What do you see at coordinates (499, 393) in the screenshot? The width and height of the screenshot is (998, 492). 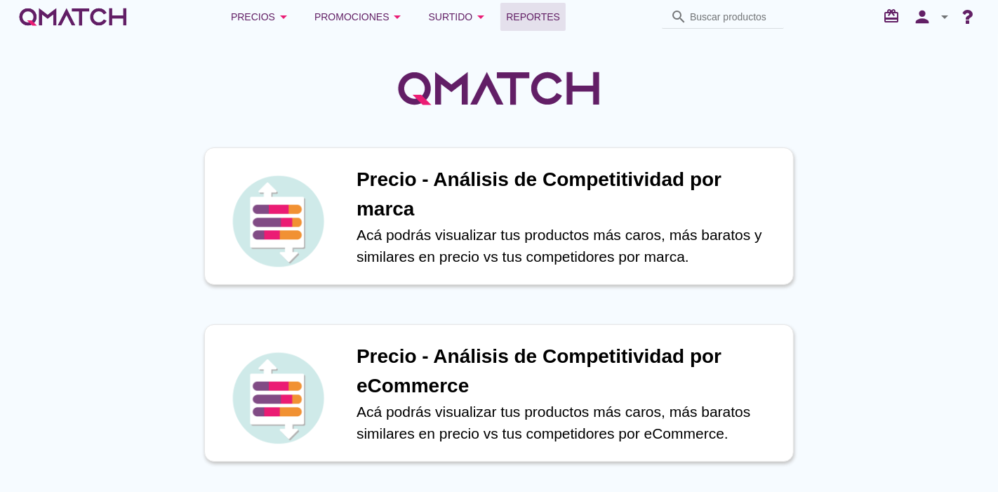 I see `a: iconPrecio - Análisis de Competitividad por eCommerceAcá podrás visualizar tus productos más caro...` at bounding box center [499, 393].